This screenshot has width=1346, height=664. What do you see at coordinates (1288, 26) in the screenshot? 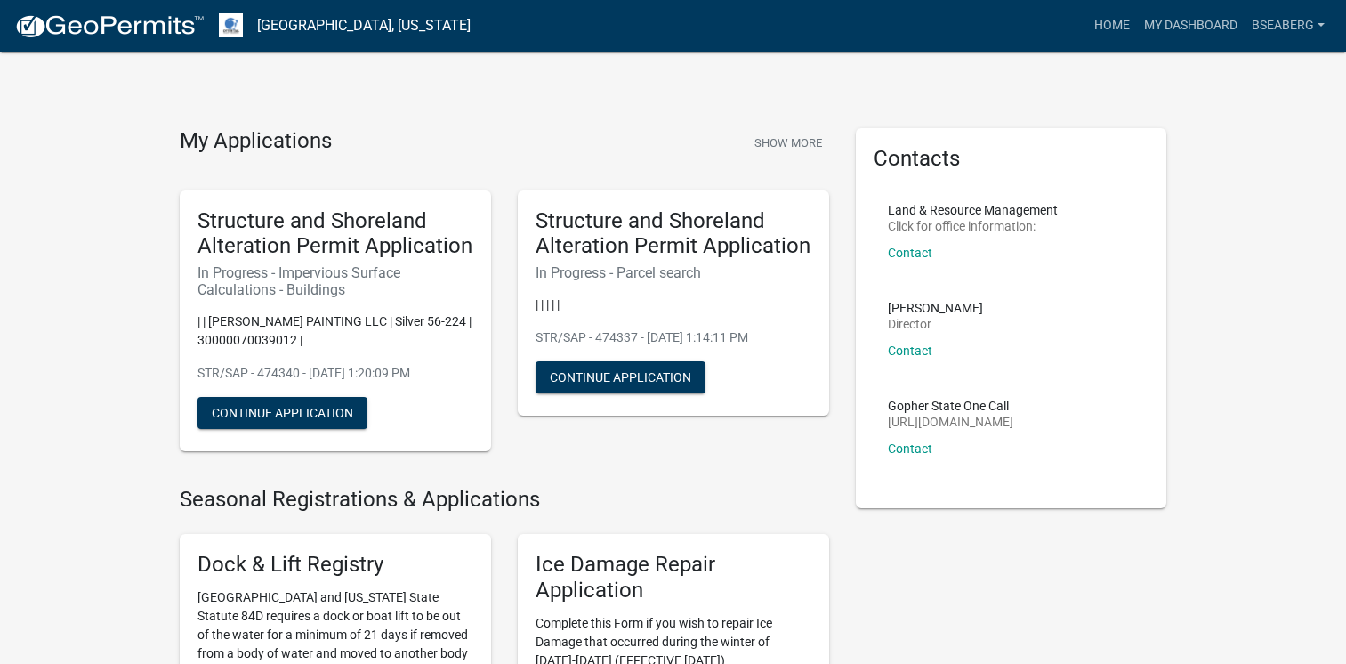
I see `a: bseaberg` at bounding box center [1288, 26].